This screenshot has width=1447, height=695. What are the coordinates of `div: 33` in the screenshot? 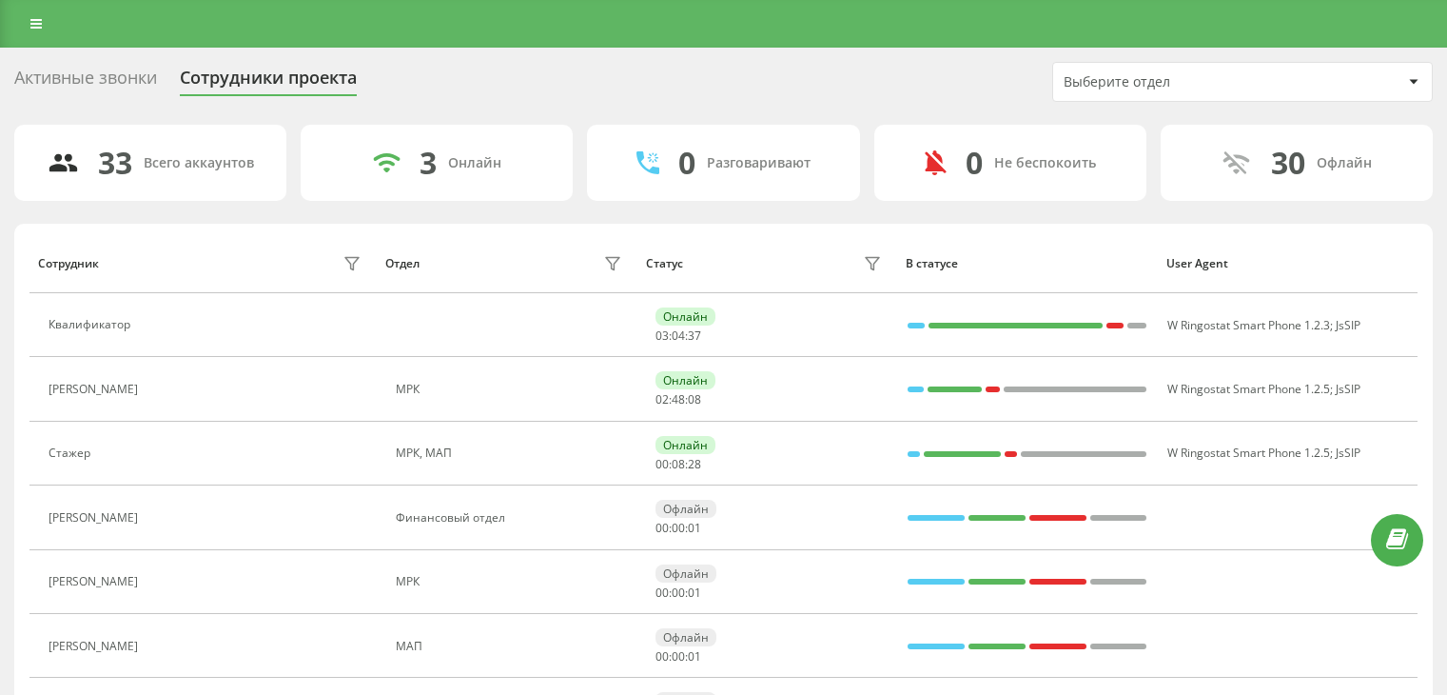 It's located at (115, 163).